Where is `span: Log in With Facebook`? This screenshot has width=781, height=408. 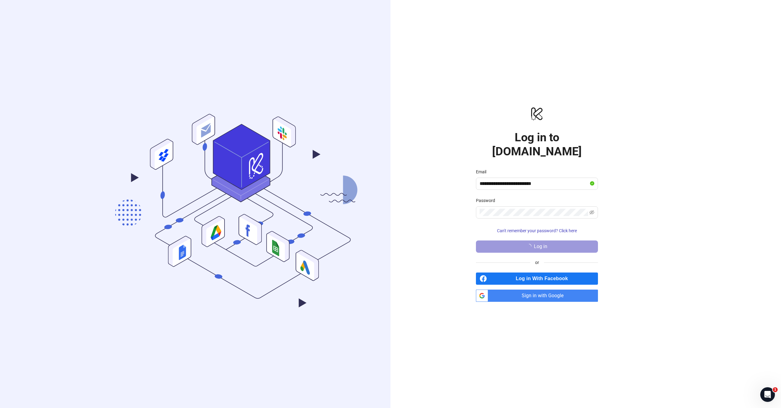 span: Log in With Facebook is located at coordinates (543, 278).